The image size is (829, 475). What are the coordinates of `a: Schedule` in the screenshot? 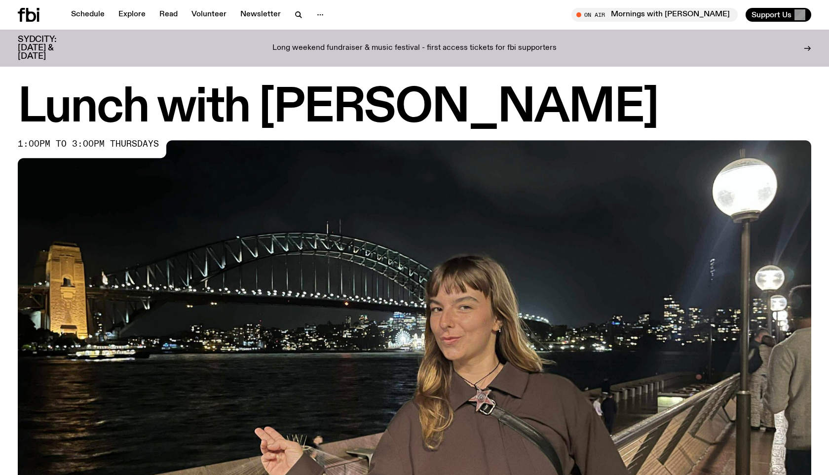 It's located at (88, 15).